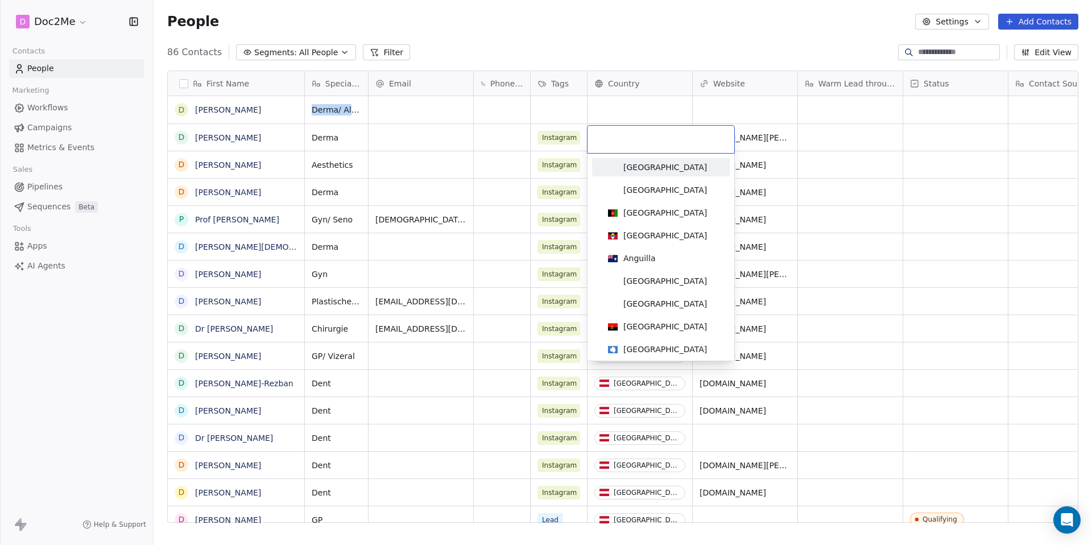  I want to click on div: Anguilla, so click(639, 258).